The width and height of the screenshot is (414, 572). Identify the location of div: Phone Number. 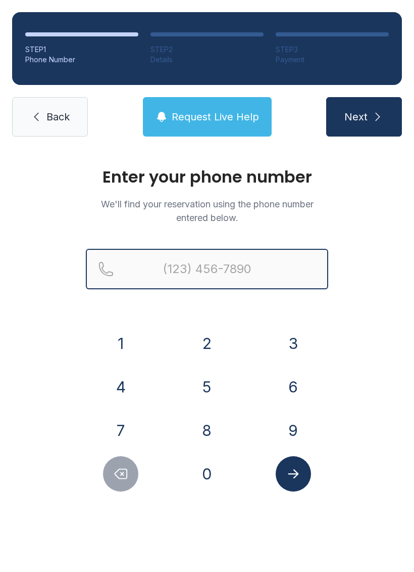
(82, 60).